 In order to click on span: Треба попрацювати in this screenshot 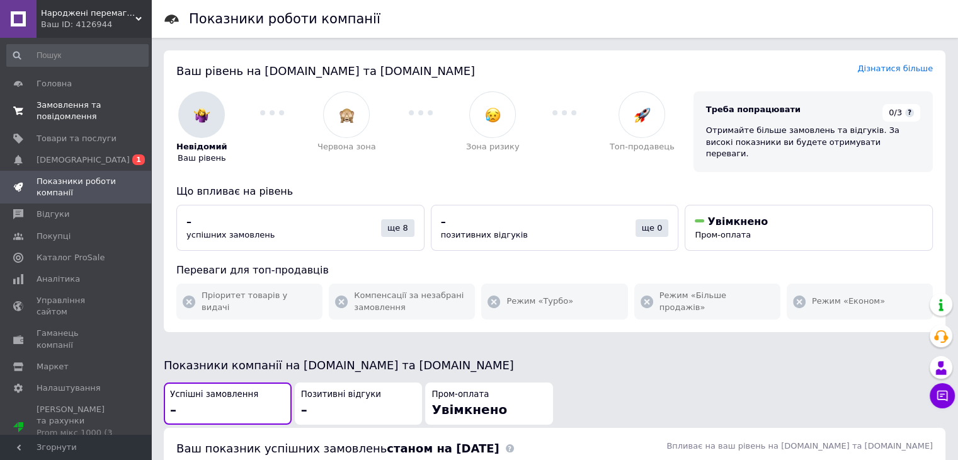, I will do `click(754, 109)`.